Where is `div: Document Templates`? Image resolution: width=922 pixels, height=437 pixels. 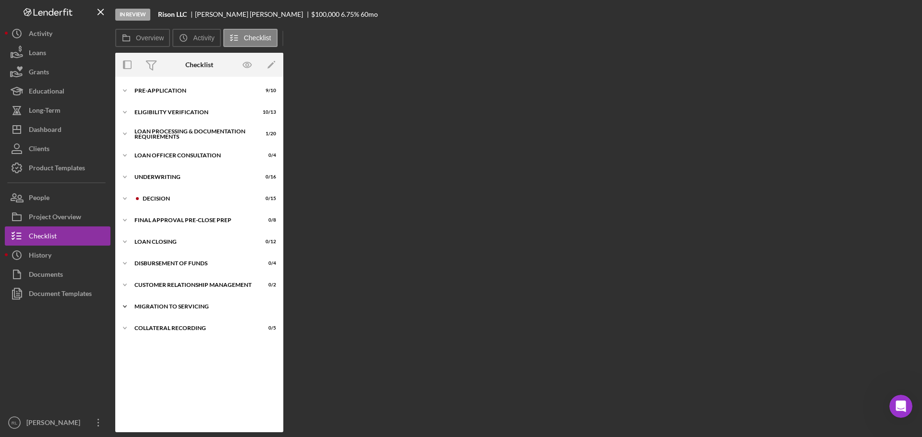
div: Document Templates is located at coordinates (60, 295).